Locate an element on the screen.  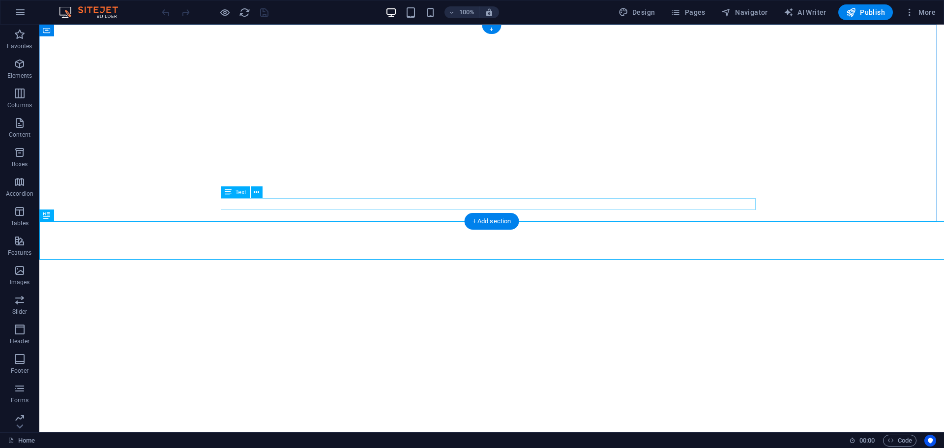
i: Reload page is located at coordinates (244, 12).